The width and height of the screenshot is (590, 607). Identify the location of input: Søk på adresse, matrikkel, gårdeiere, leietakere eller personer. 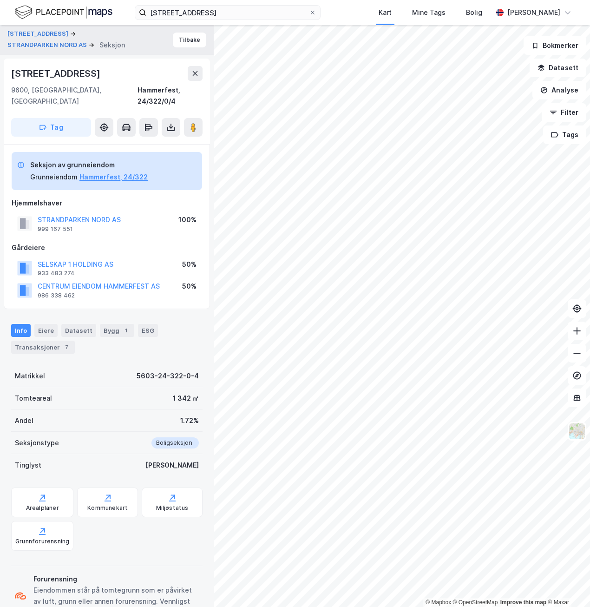
(228, 13).